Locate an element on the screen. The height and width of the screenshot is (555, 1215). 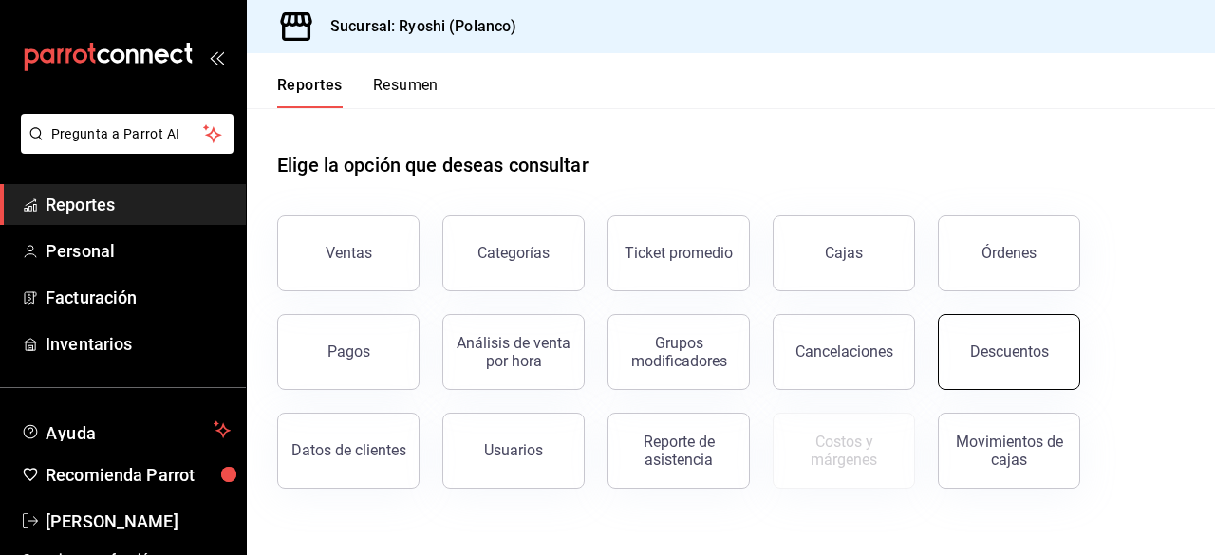
h3: Sucursal: Ryoshi (Polanco) is located at coordinates (416, 27).